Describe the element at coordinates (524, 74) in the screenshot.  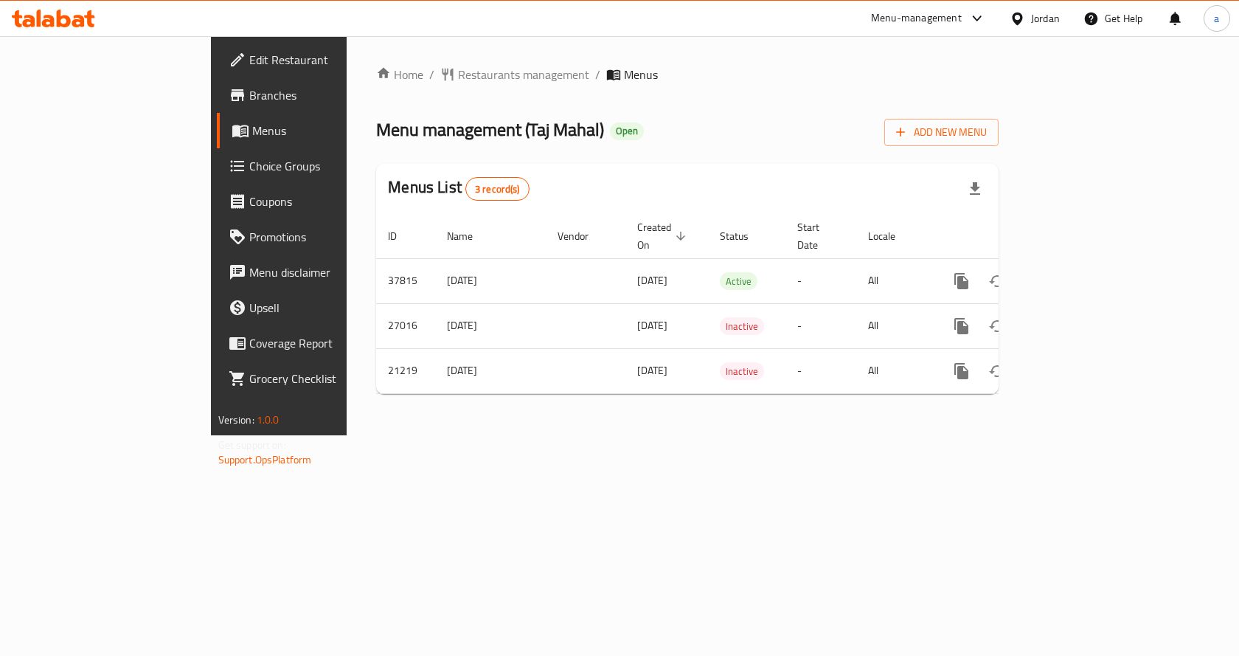
I see `span: Restaurants management` at that location.